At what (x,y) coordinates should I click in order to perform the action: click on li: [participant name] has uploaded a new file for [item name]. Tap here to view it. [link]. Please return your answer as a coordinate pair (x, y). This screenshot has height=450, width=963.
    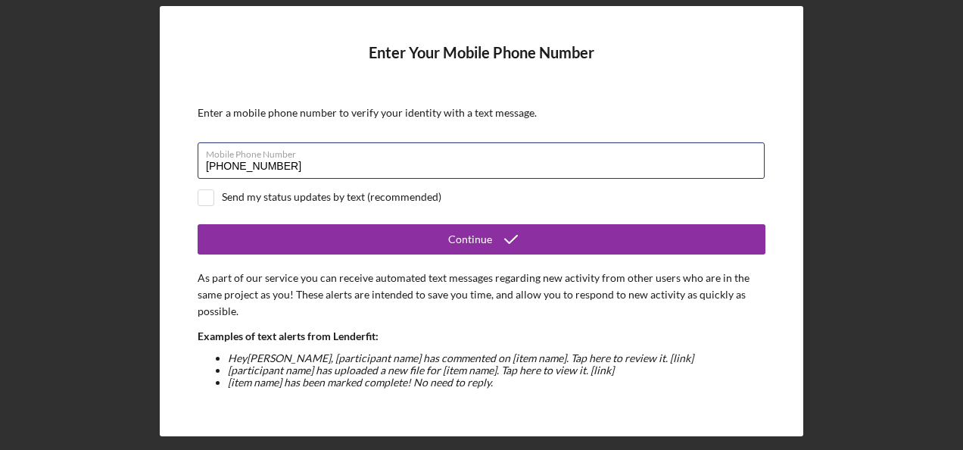
    Looking at the image, I should click on (497, 370).